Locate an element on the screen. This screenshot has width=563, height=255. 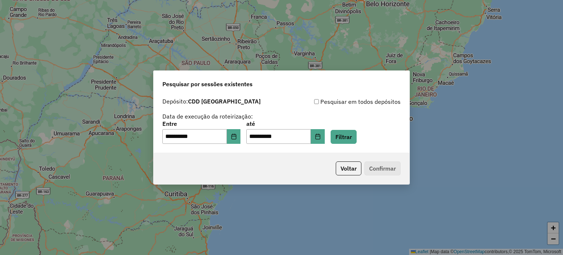
div: Pesquisar em todos depósitos is located at coordinates (341, 101).